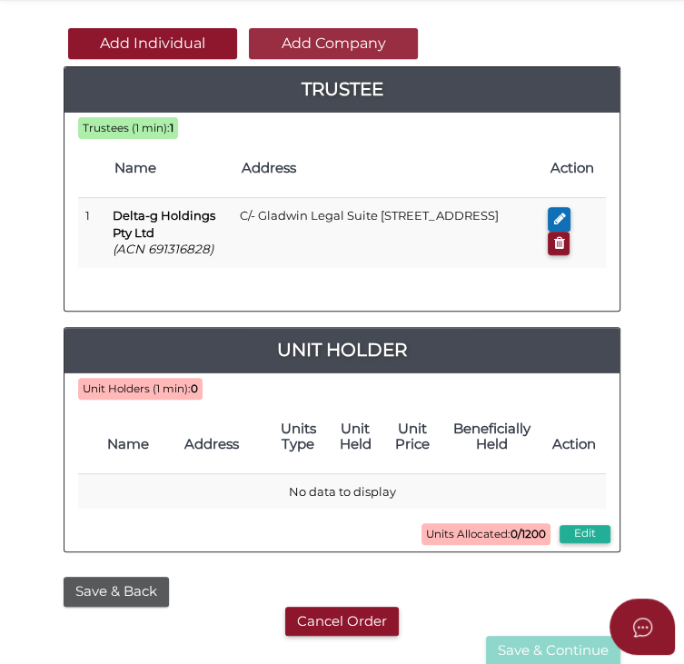  What do you see at coordinates (585, 534) in the screenshot?
I see `button: Edit` at bounding box center [585, 534].